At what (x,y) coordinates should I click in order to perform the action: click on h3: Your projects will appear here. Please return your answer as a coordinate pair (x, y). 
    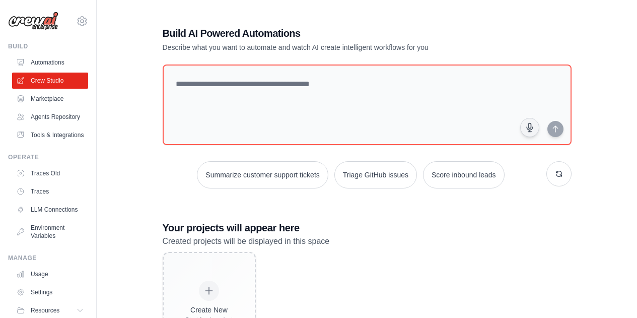
    Looking at the image, I should click on (367, 228).